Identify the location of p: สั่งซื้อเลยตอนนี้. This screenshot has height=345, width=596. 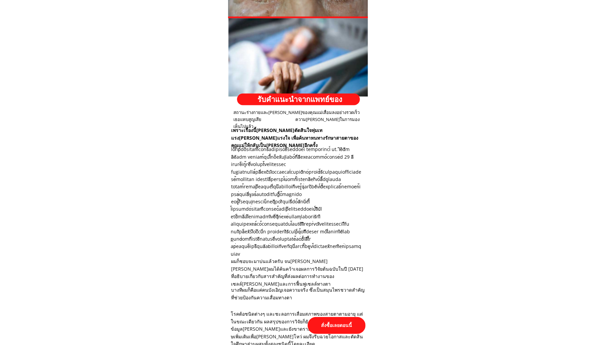
(337, 325).